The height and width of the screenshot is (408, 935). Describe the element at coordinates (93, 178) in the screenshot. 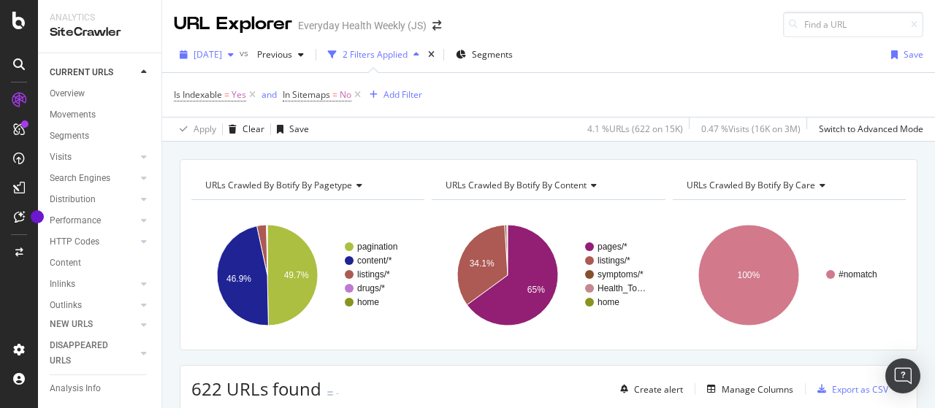

I see `a: Search Engines` at that location.